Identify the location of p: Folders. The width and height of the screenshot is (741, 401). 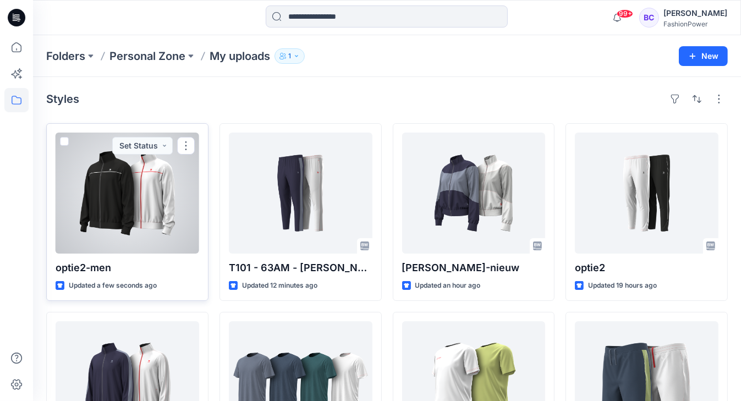
(65, 56).